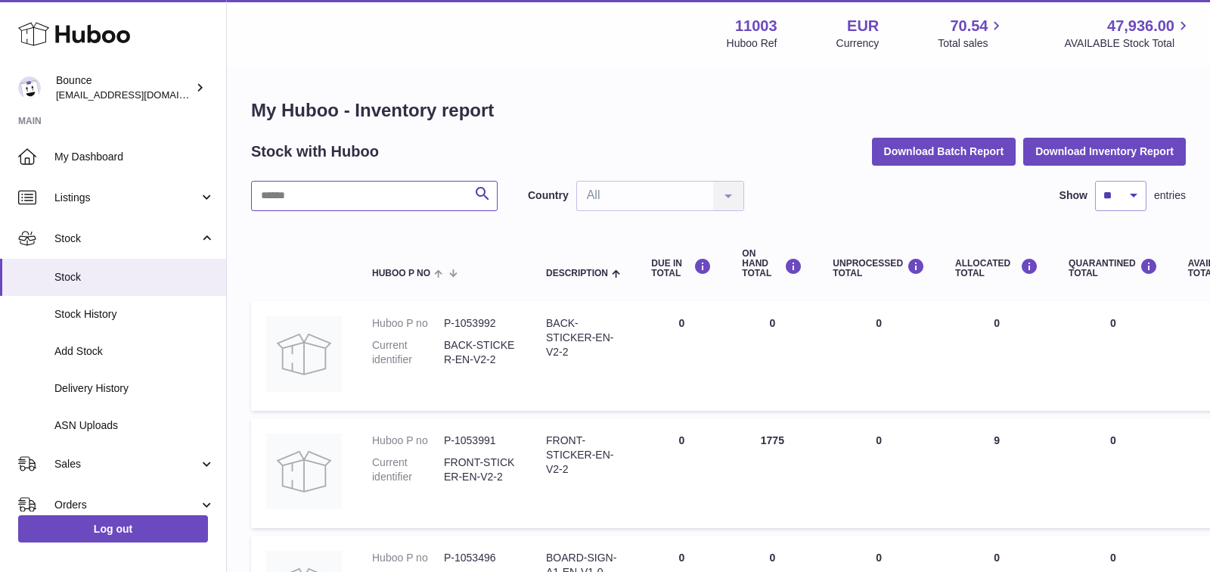  I want to click on dd: P-1053991, so click(480, 440).